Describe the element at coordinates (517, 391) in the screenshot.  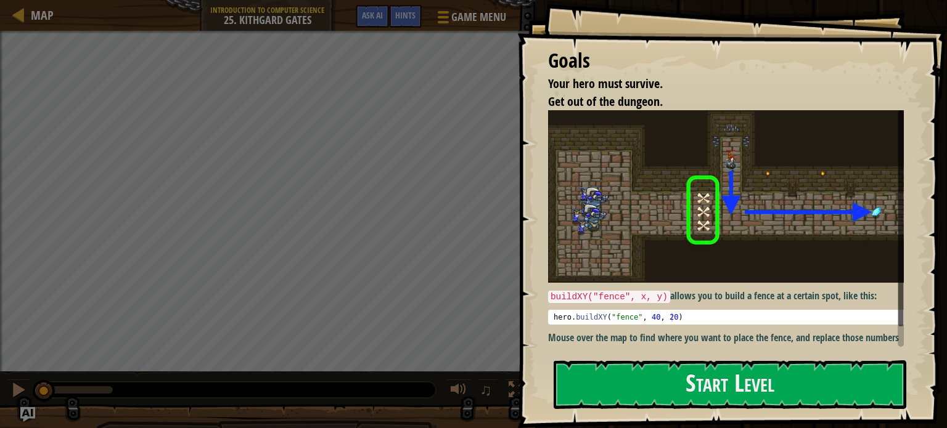
I see `button: Toggle fullscreen` at that location.